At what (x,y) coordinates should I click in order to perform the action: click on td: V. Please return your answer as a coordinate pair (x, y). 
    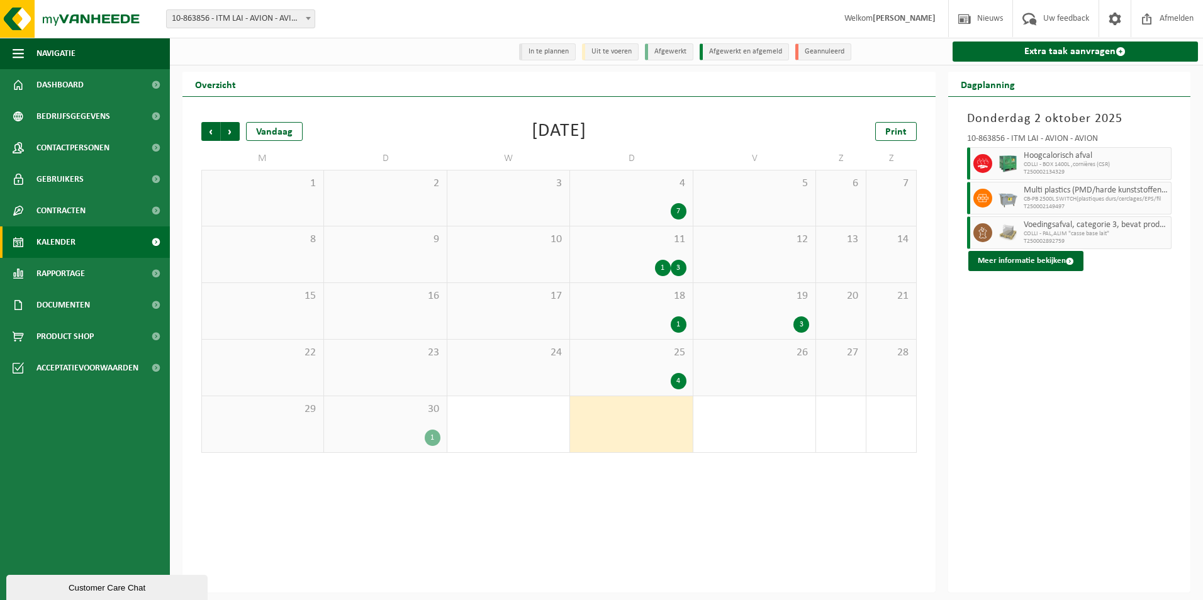
    Looking at the image, I should click on (755, 159).